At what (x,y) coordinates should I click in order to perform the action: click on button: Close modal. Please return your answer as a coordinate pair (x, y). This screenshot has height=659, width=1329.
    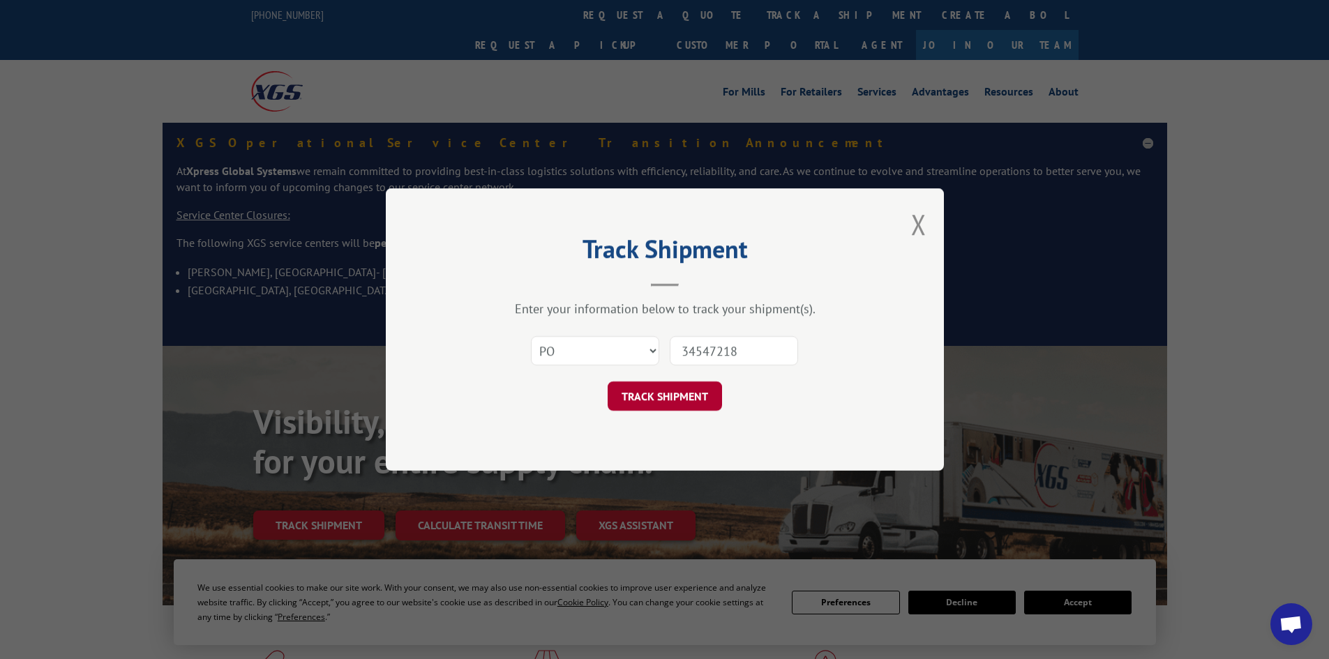
    Looking at the image, I should click on (919, 224).